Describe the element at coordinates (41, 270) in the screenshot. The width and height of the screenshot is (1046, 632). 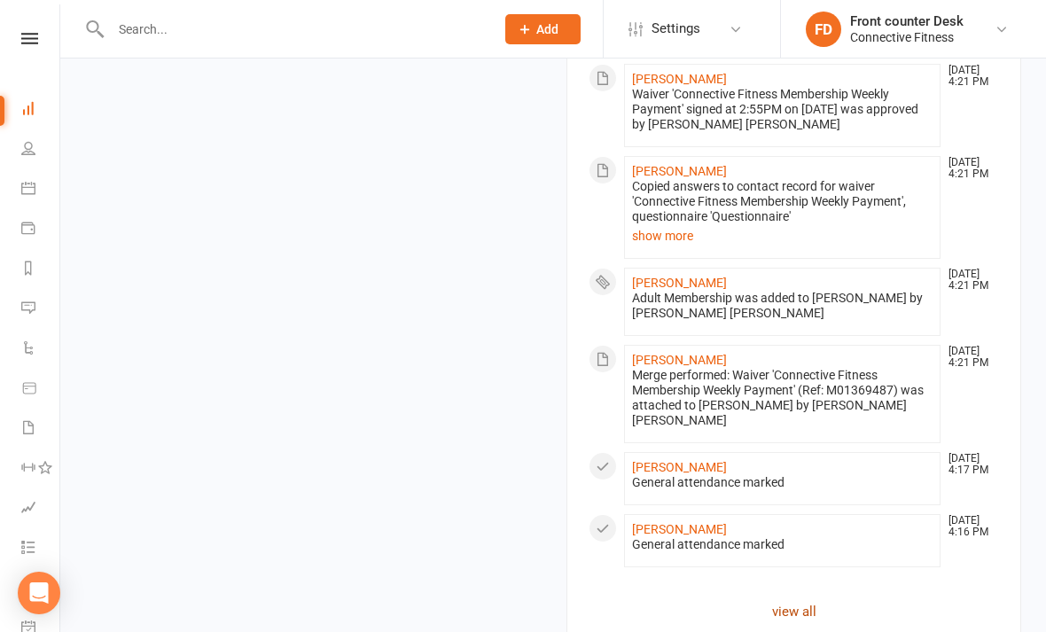
I see `a: Reports` at that location.